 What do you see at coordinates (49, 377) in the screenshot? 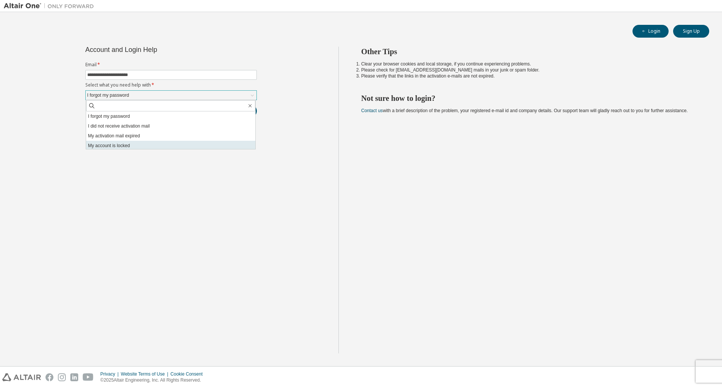
I see `img: facebook.svg` at bounding box center [49, 377].